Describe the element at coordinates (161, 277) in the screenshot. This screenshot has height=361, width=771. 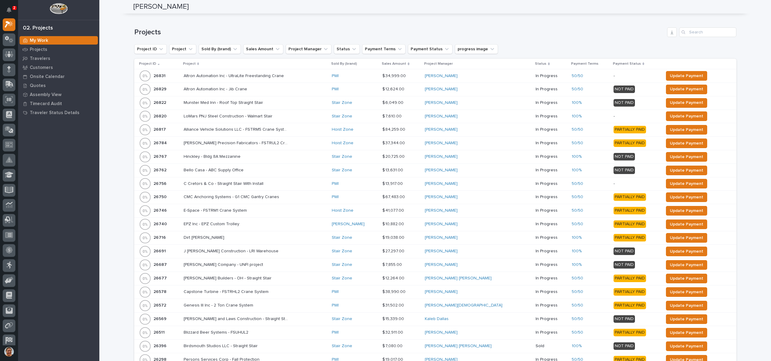
I see `p: 26677` at that location.